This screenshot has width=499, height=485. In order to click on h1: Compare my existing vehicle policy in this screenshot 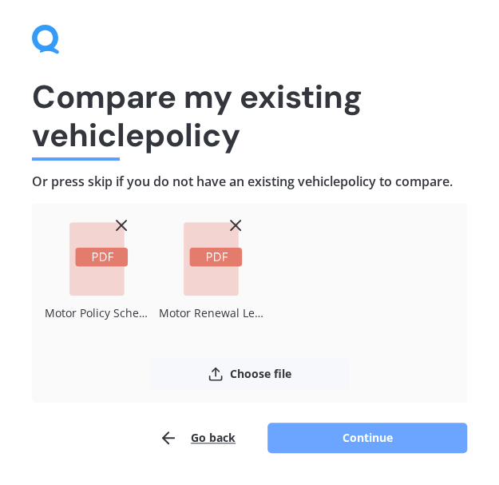, I will do `click(249, 116)`.